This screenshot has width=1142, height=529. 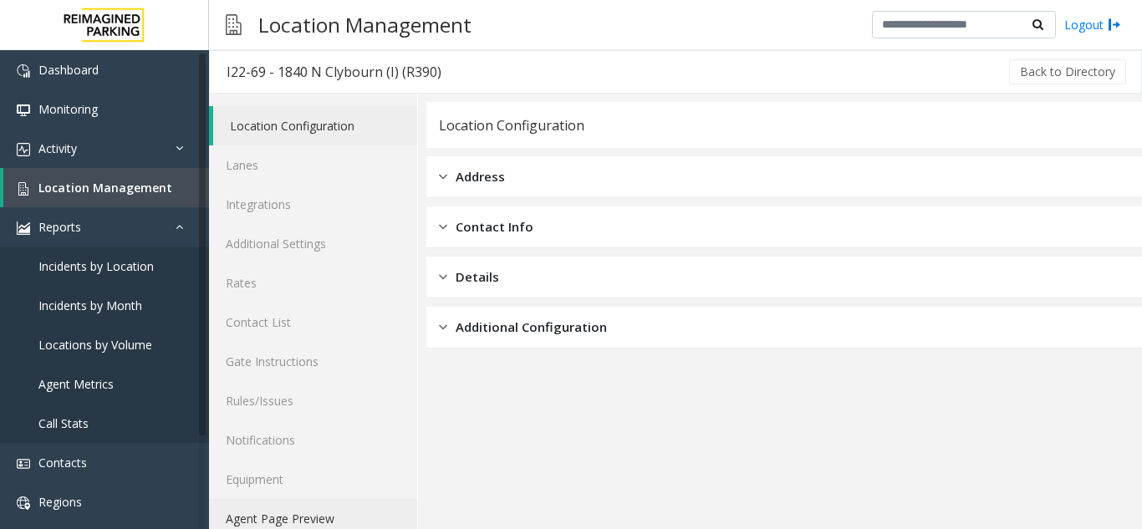 What do you see at coordinates (365, 24) in the screenshot?
I see `h3: Location Management` at bounding box center [365, 24].